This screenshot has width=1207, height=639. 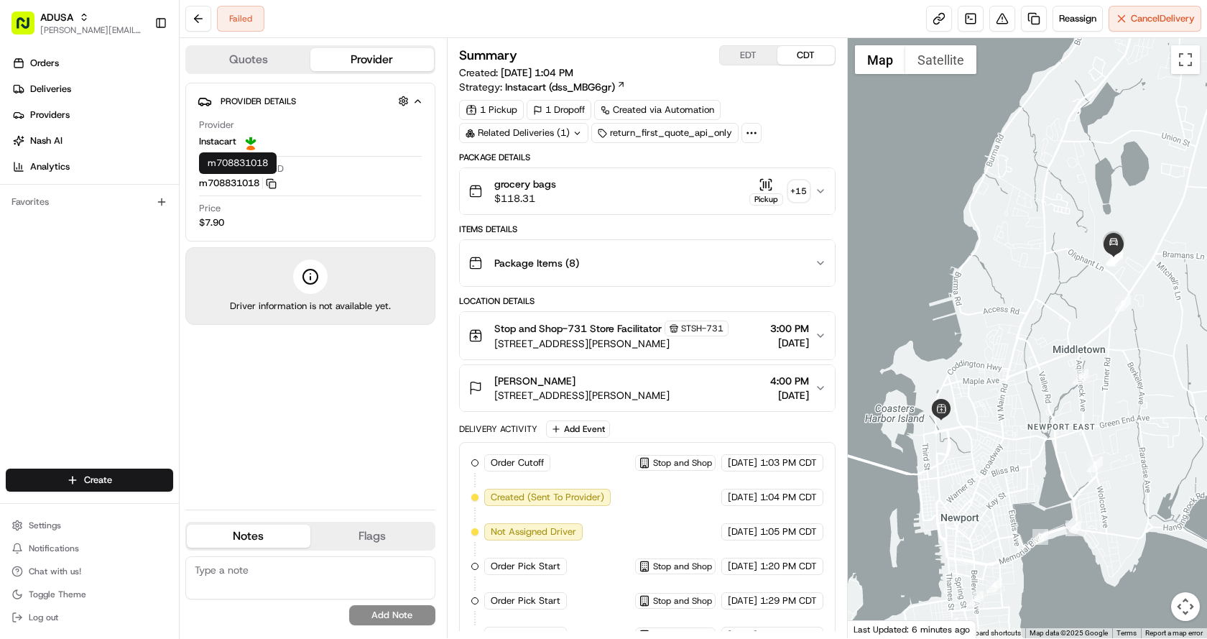 What do you see at coordinates (560, 87) in the screenshot?
I see `span: Instacart (dss_MBG6gr)` at bounding box center [560, 87].